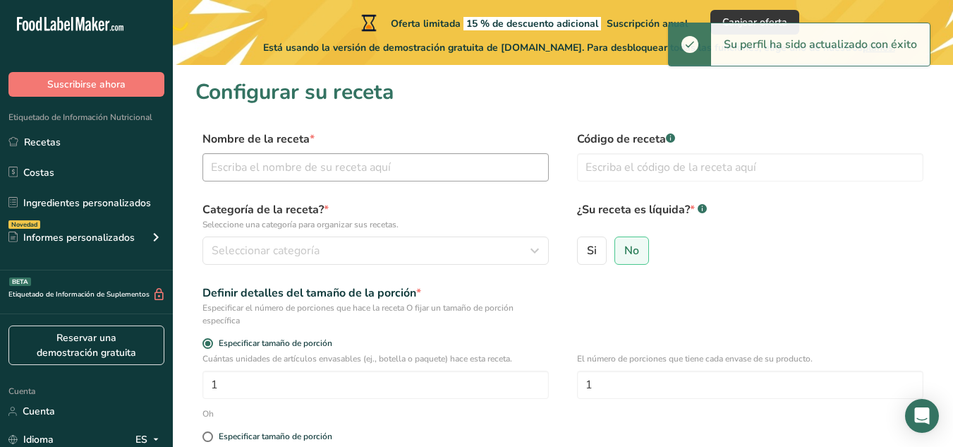 This screenshot has height=447, width=953. Describe the element at coordinates (922, 416) in the screenshot. I see `div: Abrir Intercom Messenger` at that location.